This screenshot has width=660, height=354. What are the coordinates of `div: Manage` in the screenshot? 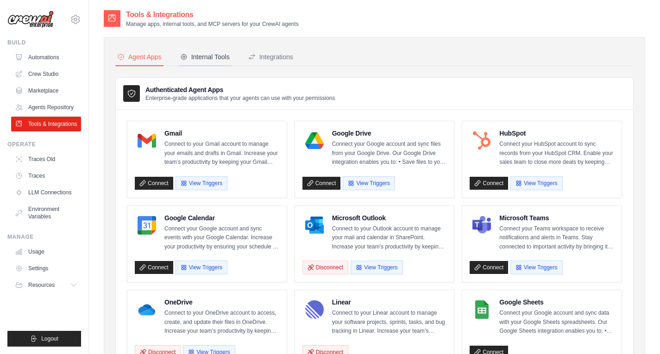 It's located at (44, 237).